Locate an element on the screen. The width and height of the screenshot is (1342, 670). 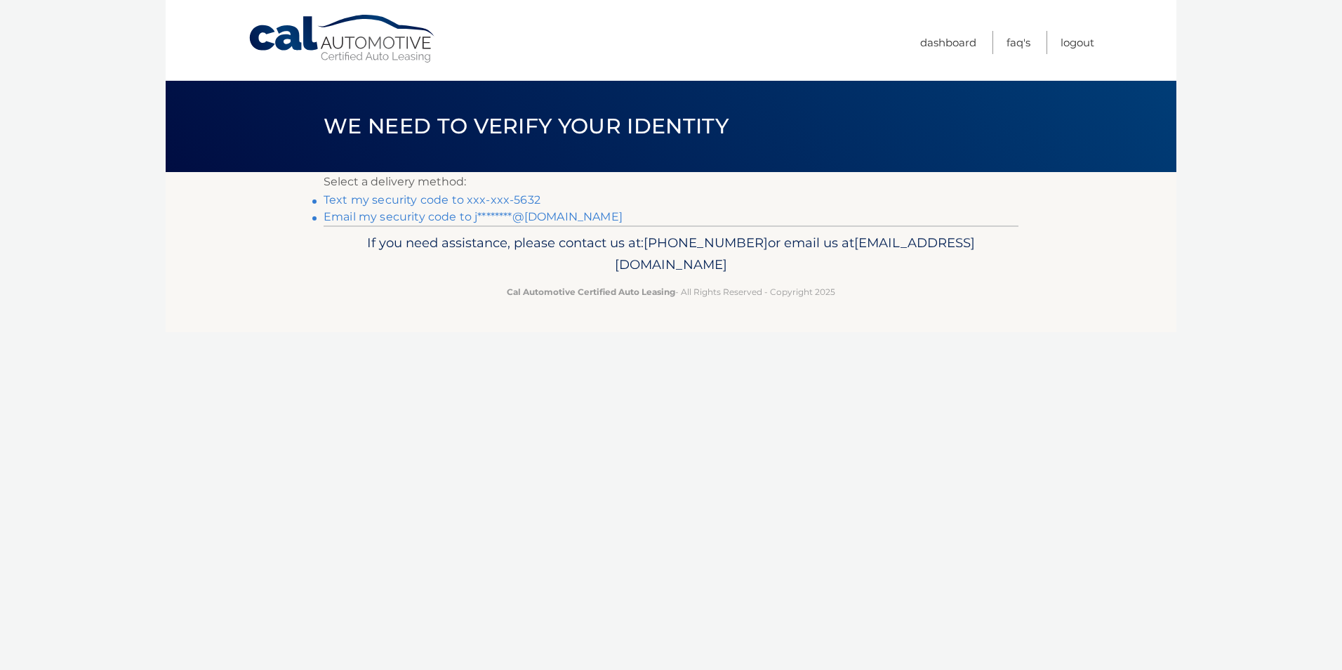
a: Logout is located at coordinates (1078, 42).